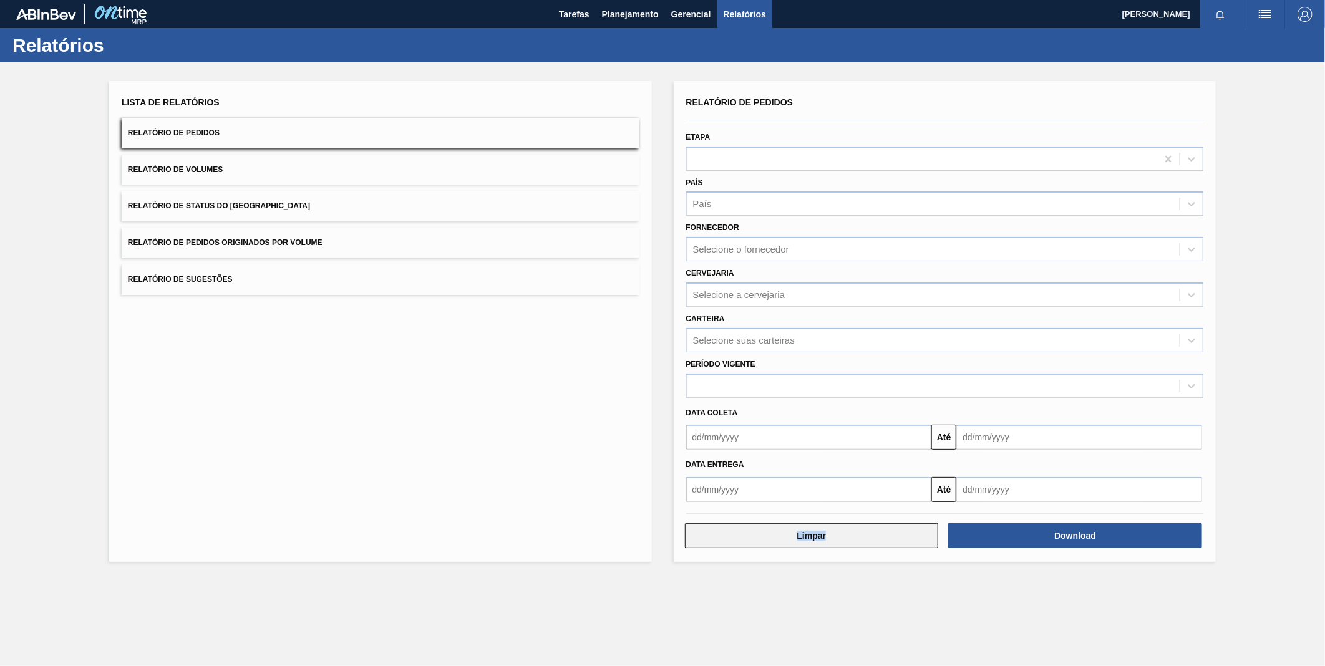 Image resolution: width=1325 pixels, height=666 pixels. Describe the element at coordinates (225, 243) in the screenshot. I see `span: Relatório de Pedidos Originados por Volume` at that location.